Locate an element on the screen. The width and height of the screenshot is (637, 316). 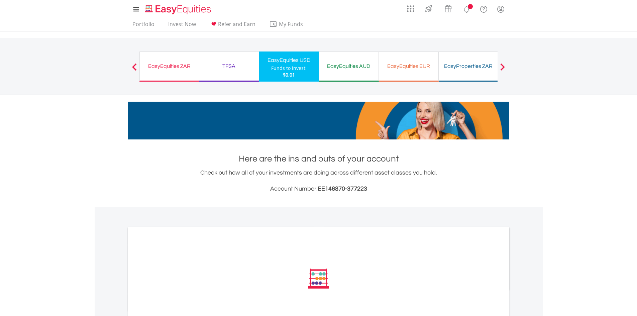
a: FAQ's and Support is located at coordinates (484, 8).